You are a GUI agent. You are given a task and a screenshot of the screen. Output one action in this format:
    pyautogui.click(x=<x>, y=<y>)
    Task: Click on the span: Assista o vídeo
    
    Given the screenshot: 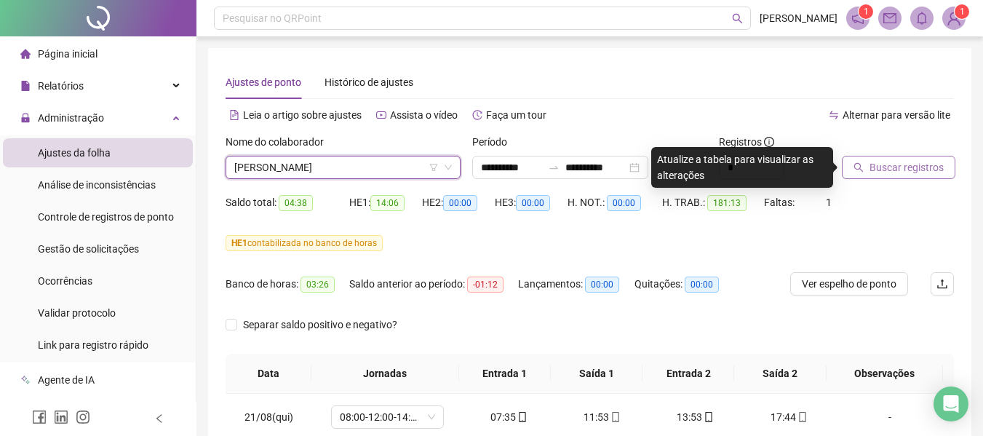 What is the action you would take?
    pyautogui.click(x=423, y=115)
    